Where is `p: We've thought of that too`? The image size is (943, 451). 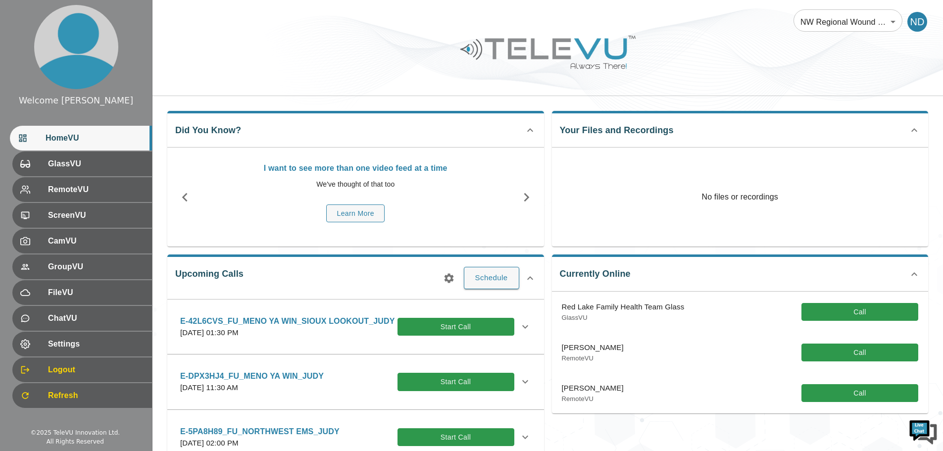
p: We've thought of that too is located at coordinates (355, 184).